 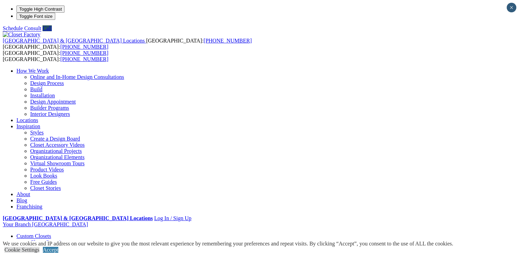 I want to click on a: Free Guides, so click(x=44, y=182).